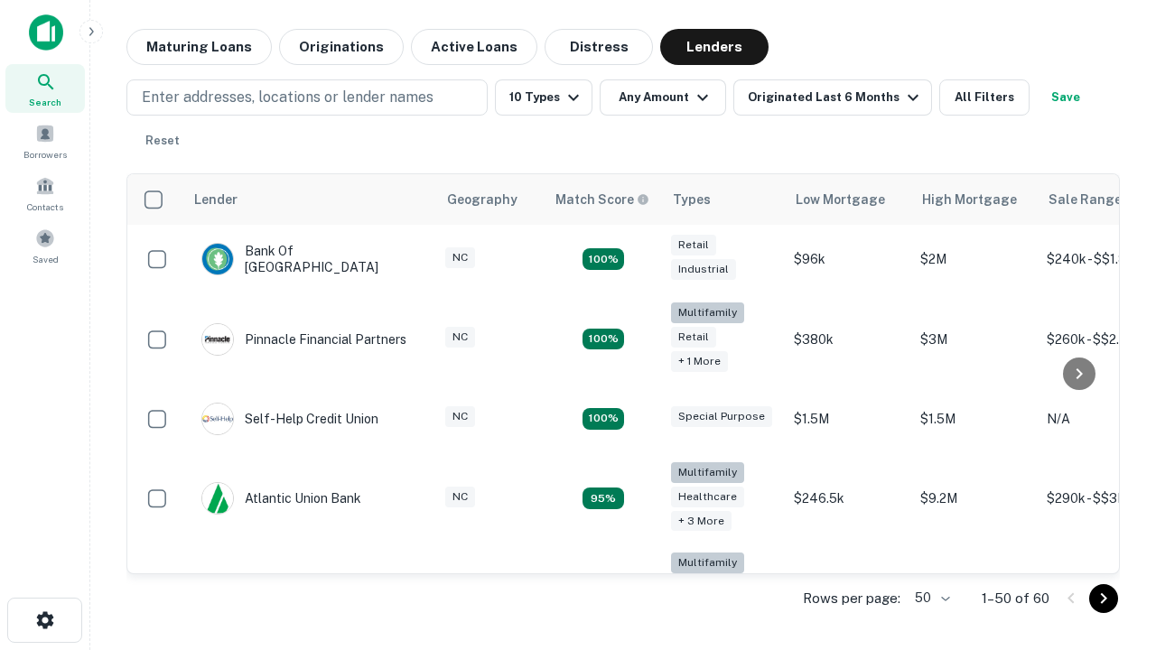  Describe the element at coordinates (601, 200) in the screenshot. I see `h6: Match Score` at that location.